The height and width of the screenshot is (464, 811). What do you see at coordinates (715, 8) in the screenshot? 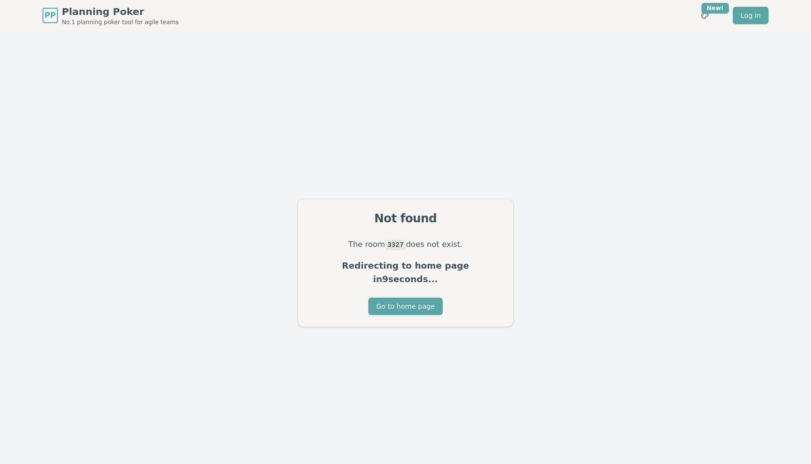
I see `div: New!` at bounding box center [715, 8].